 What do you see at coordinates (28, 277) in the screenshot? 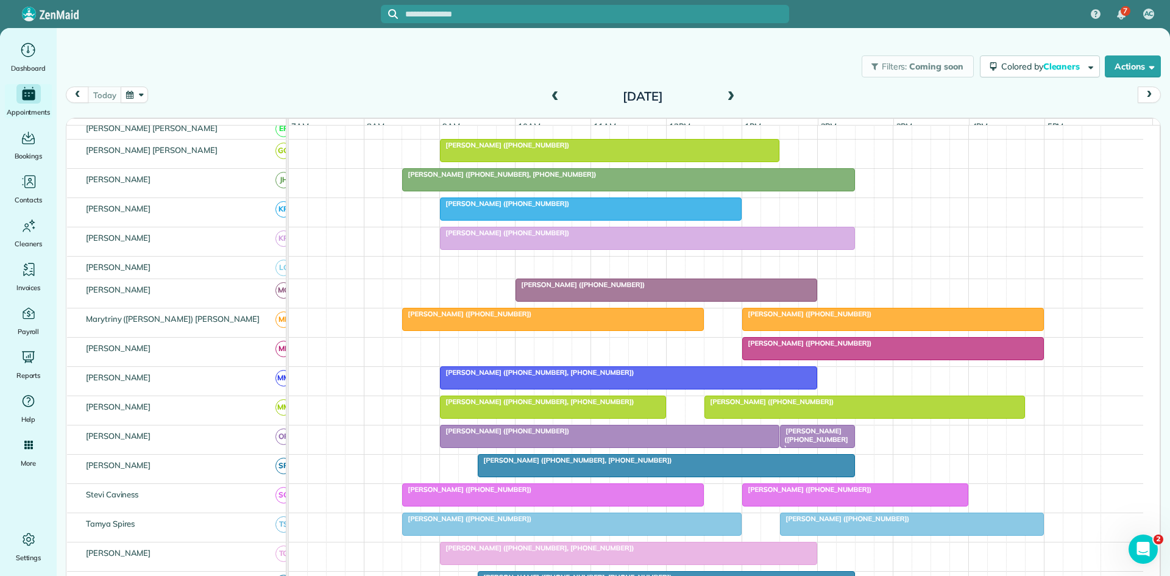
I see `a: Invoices` at bounding box center [28, 277].